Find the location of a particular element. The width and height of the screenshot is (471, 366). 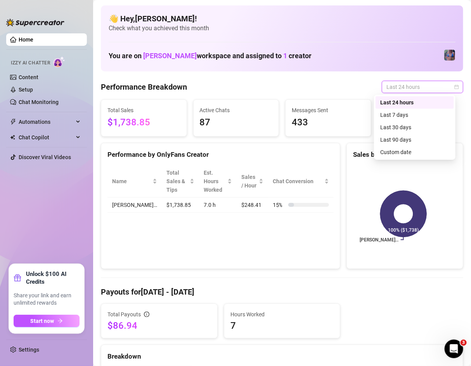

span: 3 is located at coordinates (463, 342).